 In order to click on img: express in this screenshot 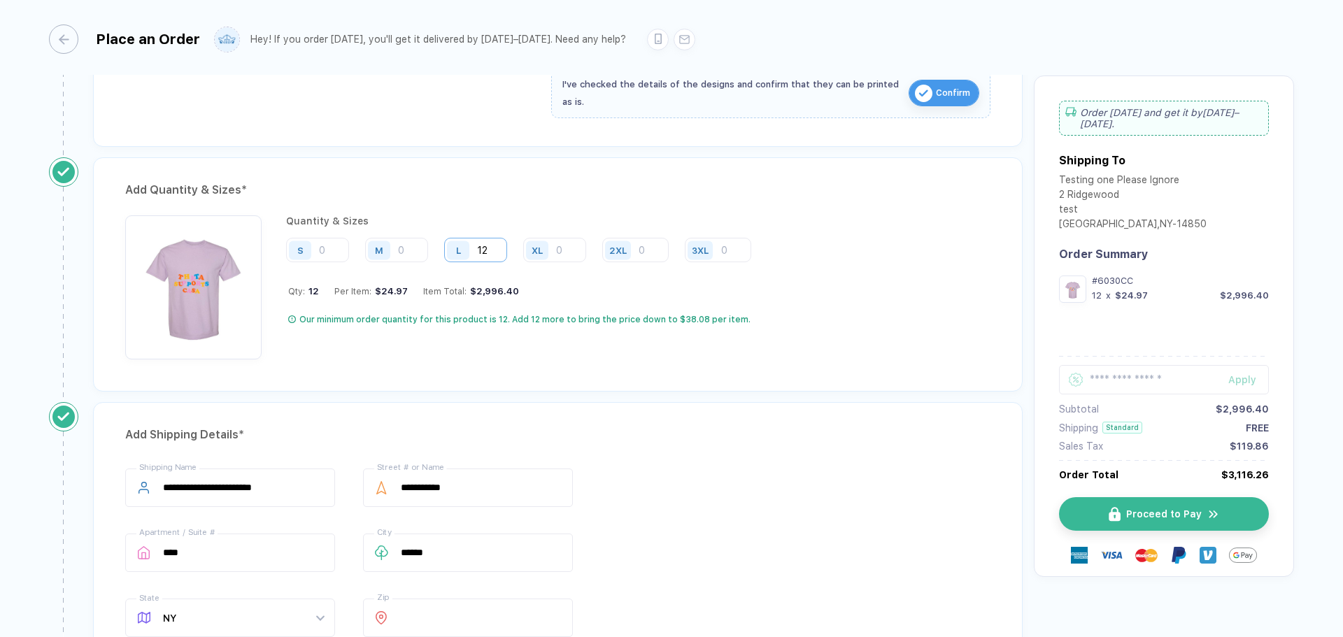, I will do `click(1080, 556)`.